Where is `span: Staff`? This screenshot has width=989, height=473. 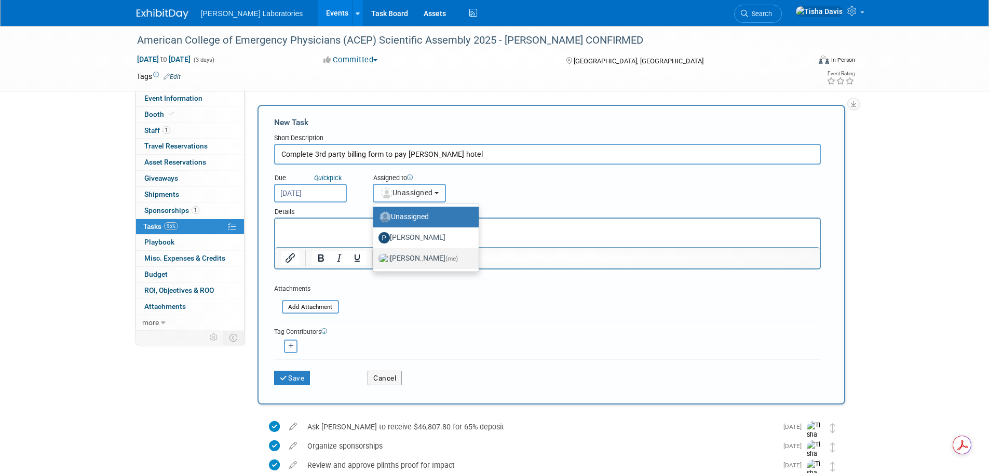 span: Staff is located at coordinates (157, 130).